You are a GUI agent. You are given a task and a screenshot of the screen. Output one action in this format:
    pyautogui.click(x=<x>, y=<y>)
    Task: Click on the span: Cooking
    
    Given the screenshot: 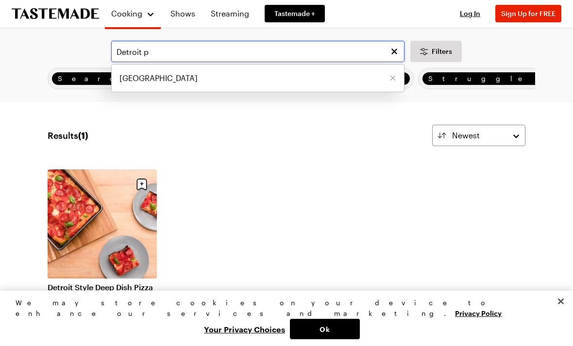 What is the action you would take?
    pyautogui.click(x=127, y=13)
    